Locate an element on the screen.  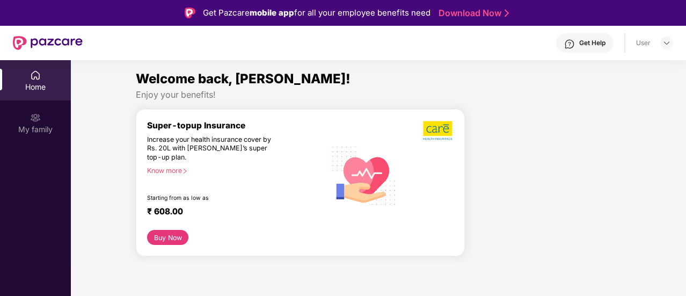
div: User is located at coordinates (643, 43).